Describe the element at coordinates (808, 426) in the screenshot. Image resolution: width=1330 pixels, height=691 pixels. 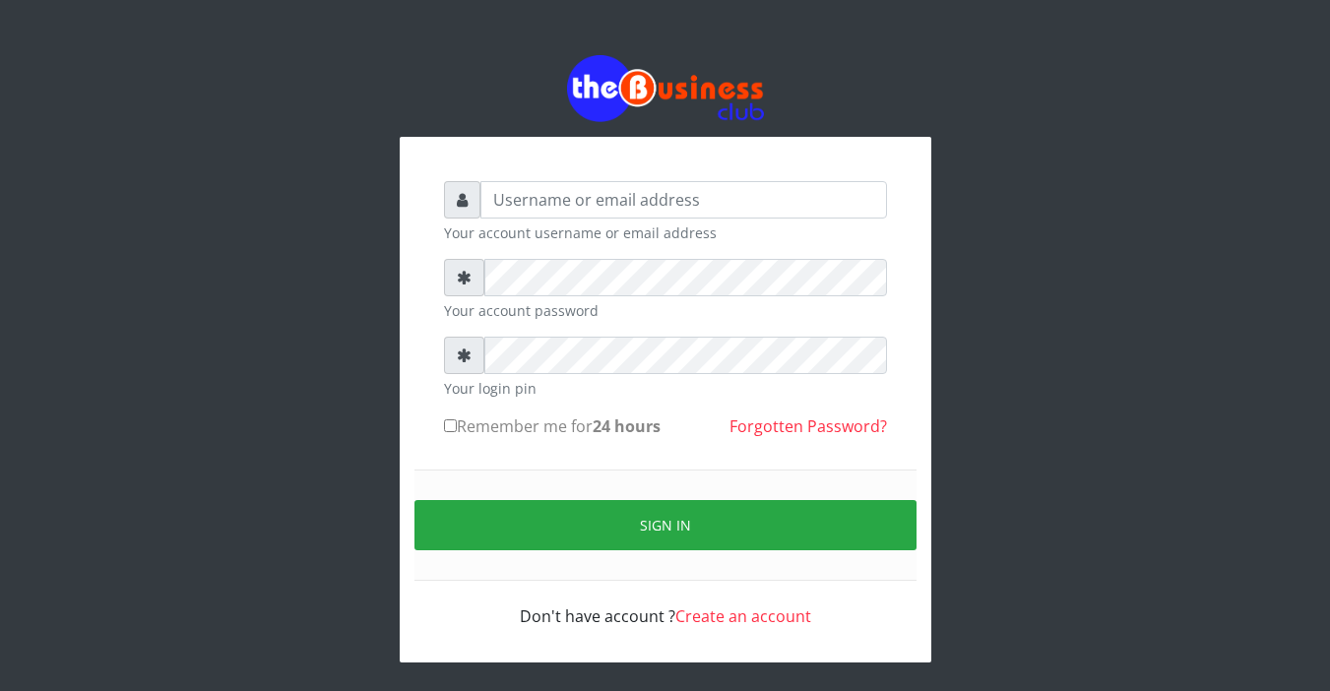
I see `a: Forgotten Password?` at that location.